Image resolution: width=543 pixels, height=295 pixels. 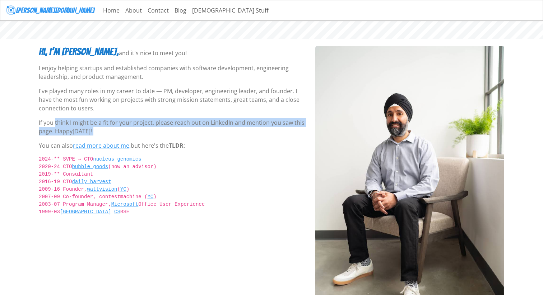 What do you see at coordinates (91, 182) in the screenshot?
I see `a: daily harvest` at bounding box center [91, 182].